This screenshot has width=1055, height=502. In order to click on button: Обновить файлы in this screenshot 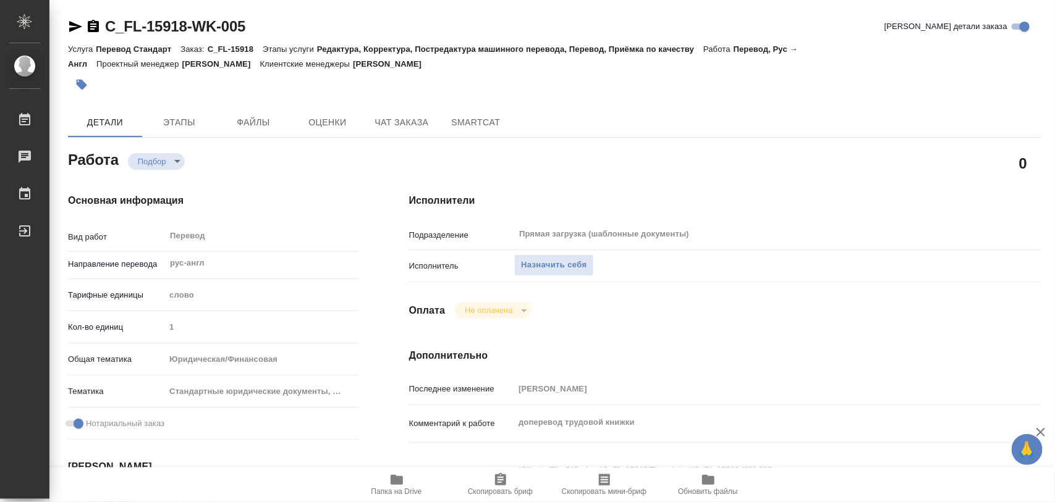, I will do `click(708, 485)`.